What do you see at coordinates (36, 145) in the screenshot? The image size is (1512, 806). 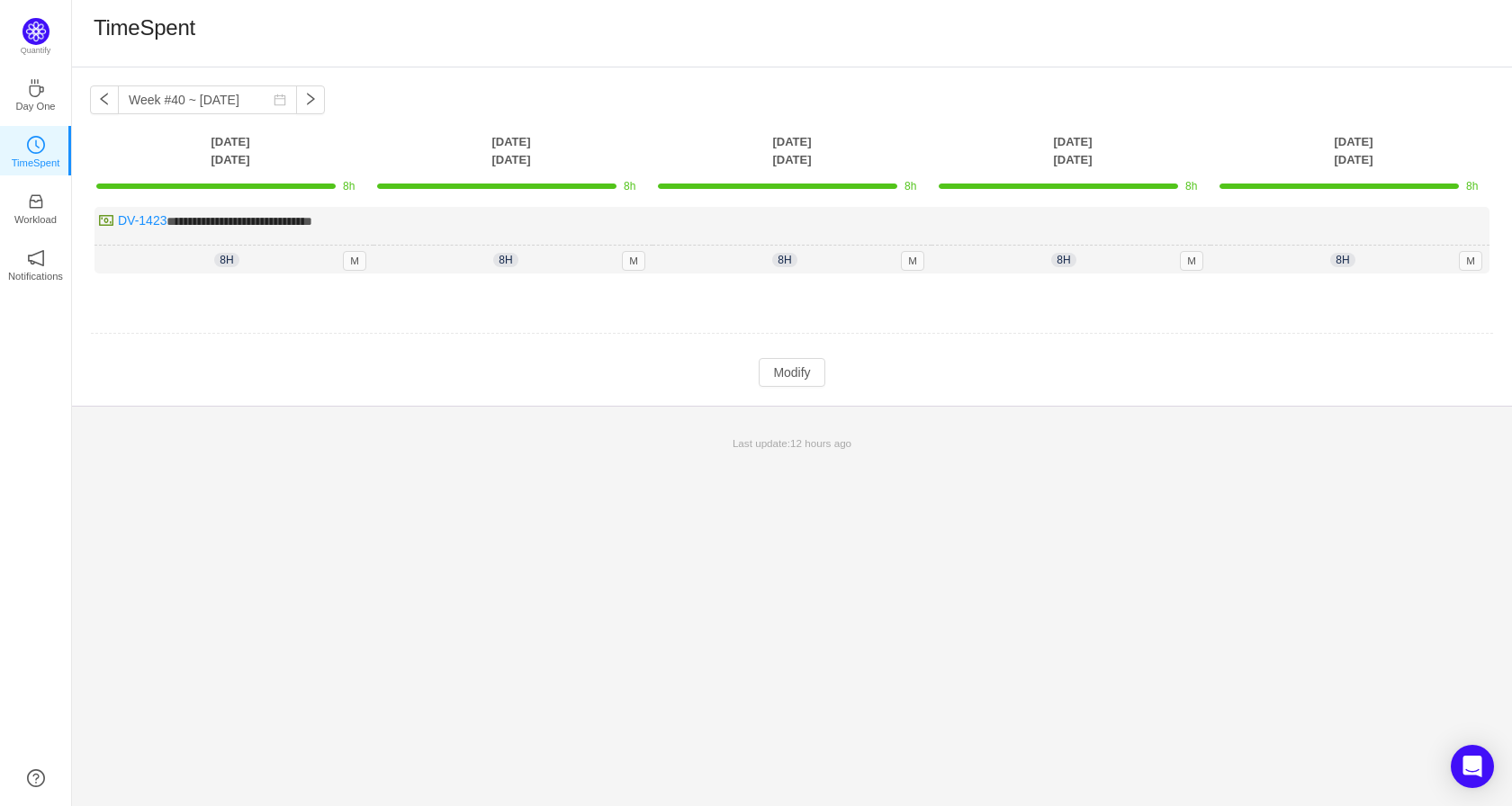 I see `i: icon: clock-circle` at bounding box center [36, 145].